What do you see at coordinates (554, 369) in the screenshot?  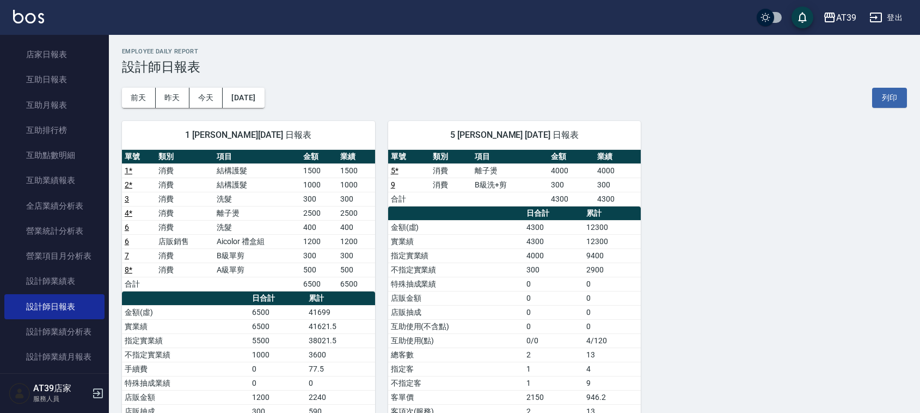 I see `td: 1` at bounding box center [554, 369].